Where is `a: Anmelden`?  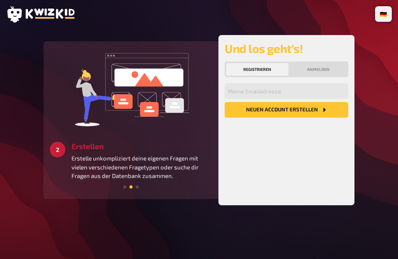
a: Anmelden is located at coordinates (319, 69).